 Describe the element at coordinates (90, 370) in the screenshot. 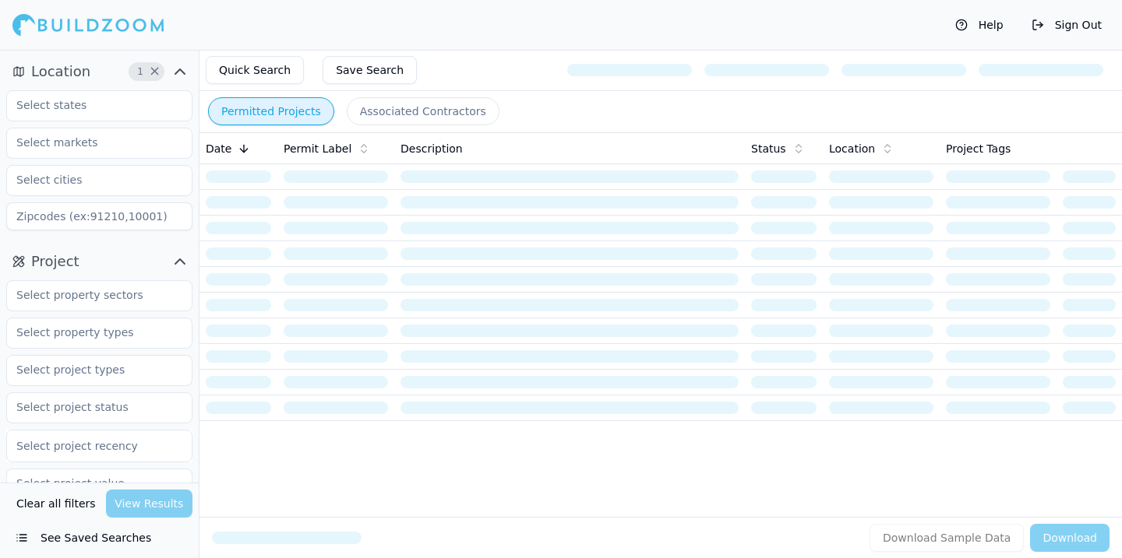

I see `input: Select project types` at that location.